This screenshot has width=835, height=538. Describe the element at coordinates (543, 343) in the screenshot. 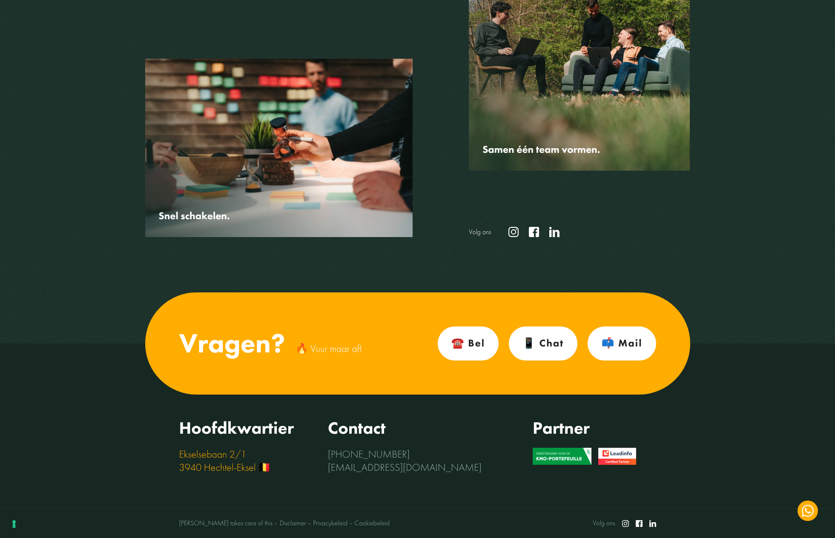

I see `a: 📱 Chat` at that location.